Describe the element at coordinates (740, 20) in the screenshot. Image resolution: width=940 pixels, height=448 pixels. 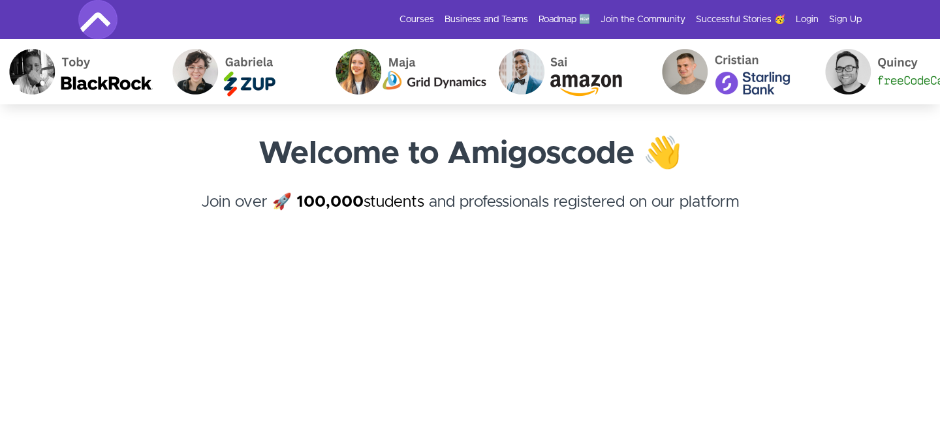
I see `a: Successful Stories 🥳` at that location.